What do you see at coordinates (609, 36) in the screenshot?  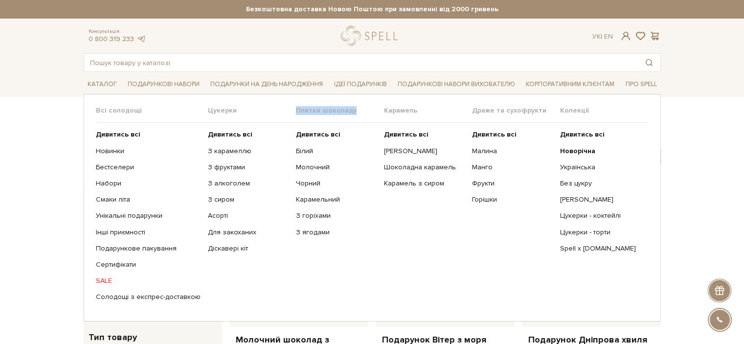 I see `a: En` at bounding box center [609, 36].